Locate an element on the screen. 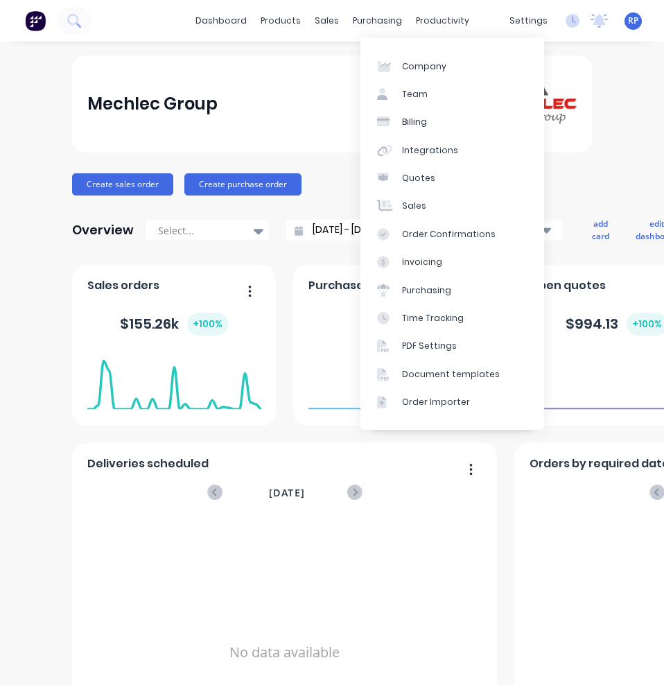  a: Integrations is located at coordinates (452, 150).